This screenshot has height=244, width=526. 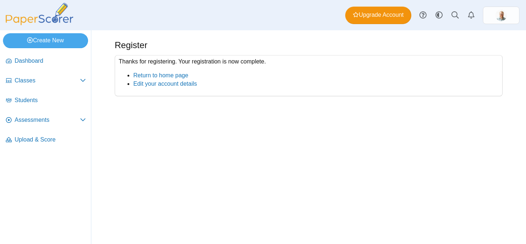 I want to click on span: Assessments, so click(x=47, y=120).